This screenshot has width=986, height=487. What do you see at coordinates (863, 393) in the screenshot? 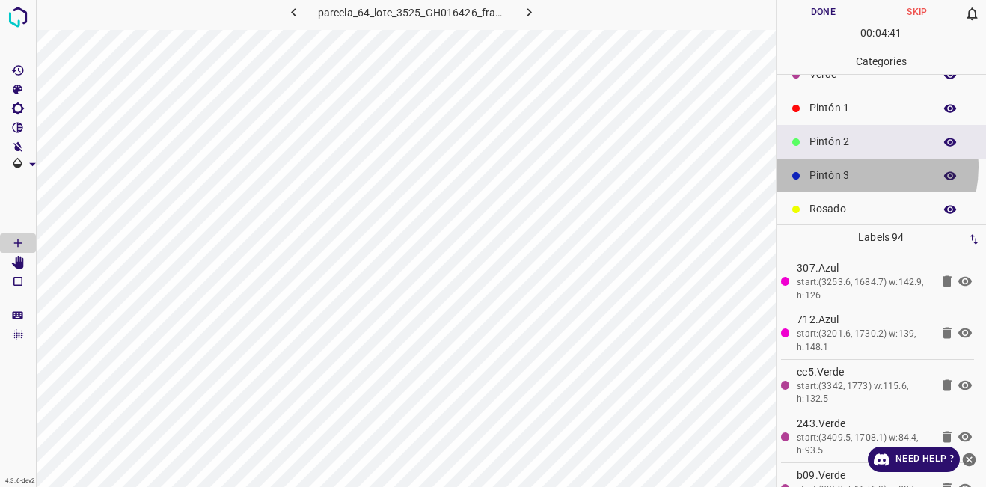
I see `div: start:(3342, 1773) w:115.6, h:132.5` at bounding box center [863, 393].